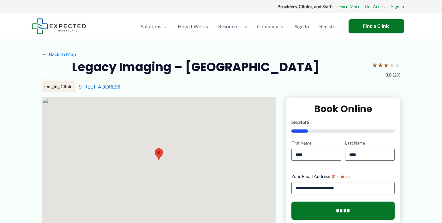 Image resolution: width=442 pixels, height=223 pixels. What do you see at coordinates (343, 122) in the screenshot?
I see `p: Step of` at bounding box center [343, 122].